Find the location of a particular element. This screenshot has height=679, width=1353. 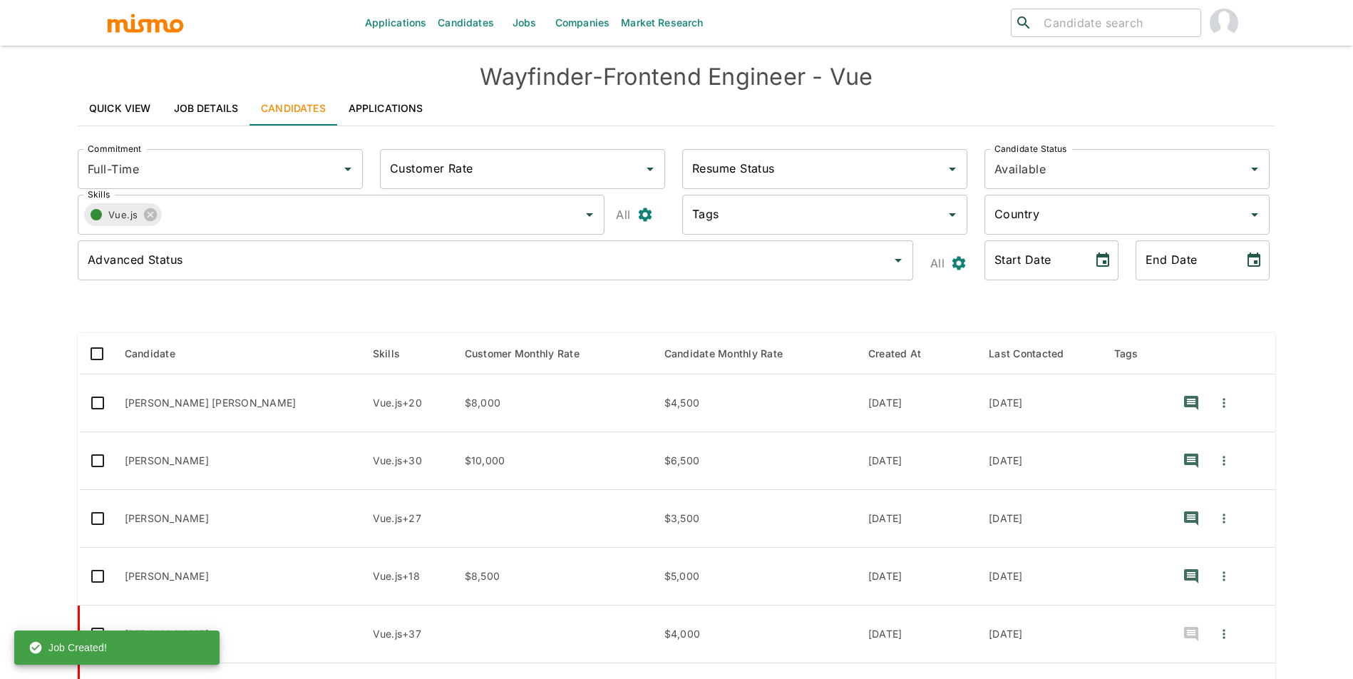

label: Commitment is located at coordinates (114, 148).